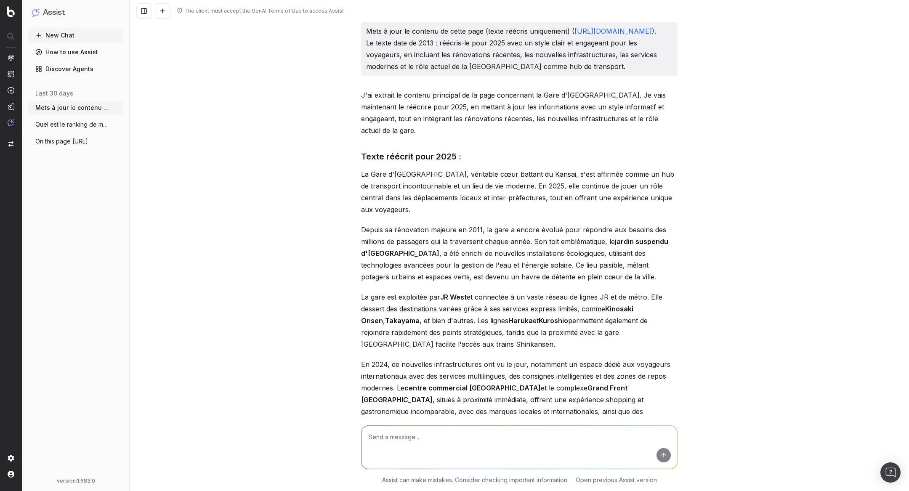  I want to click on div: version: 1.683.0, so click(76, 481).